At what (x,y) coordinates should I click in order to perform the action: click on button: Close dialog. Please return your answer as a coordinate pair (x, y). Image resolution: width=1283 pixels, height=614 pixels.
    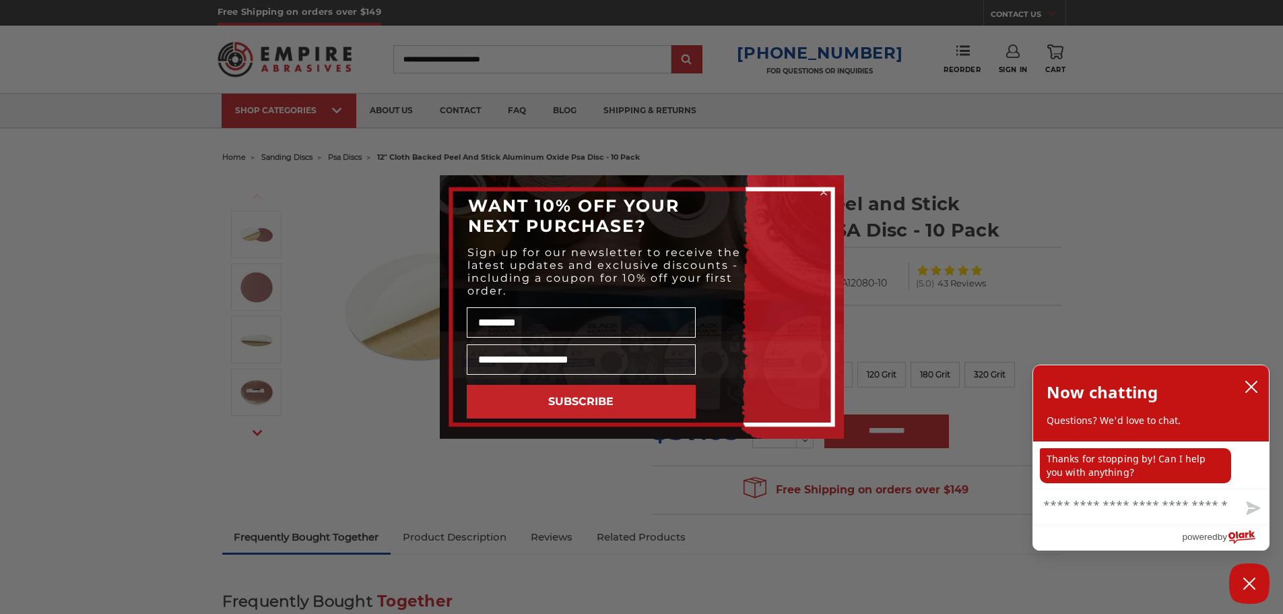
    Looking at the image, I should click on (824, 192).